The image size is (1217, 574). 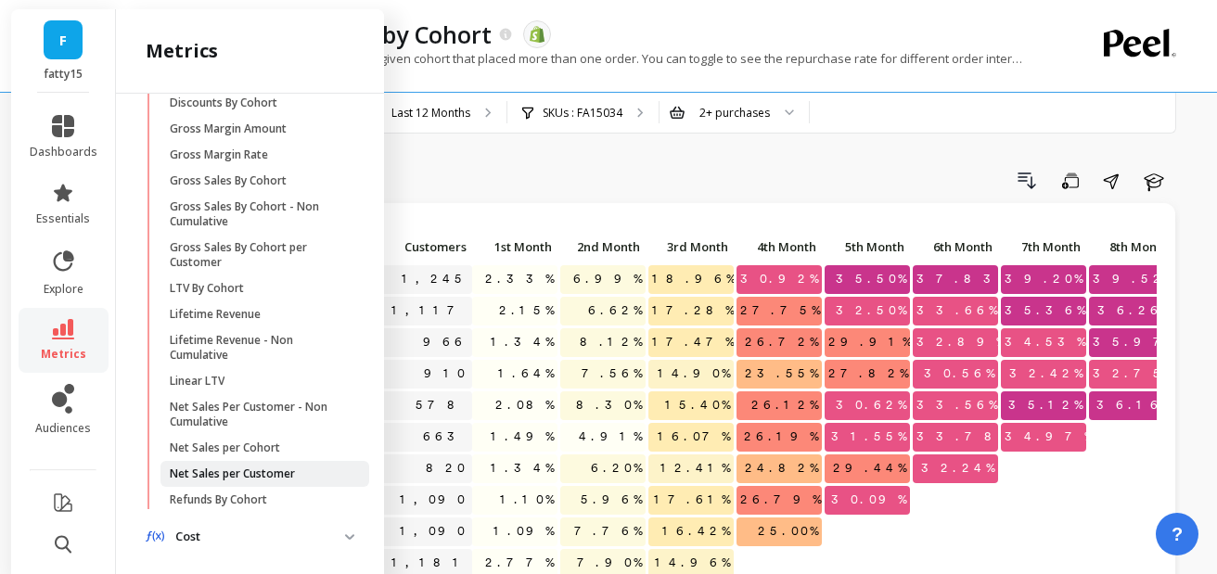 What do you see at coordinates (350, 537) in the screenshot?
I see `img: down caret icon` at bounding box center [350, 537].